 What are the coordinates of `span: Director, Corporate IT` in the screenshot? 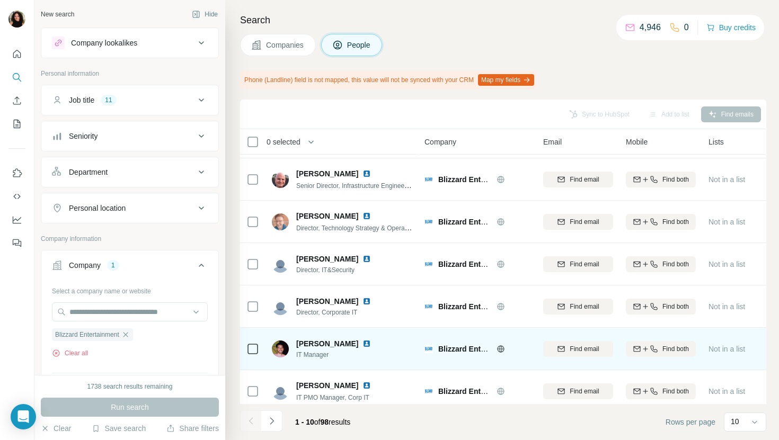 It's located at (340, 313).